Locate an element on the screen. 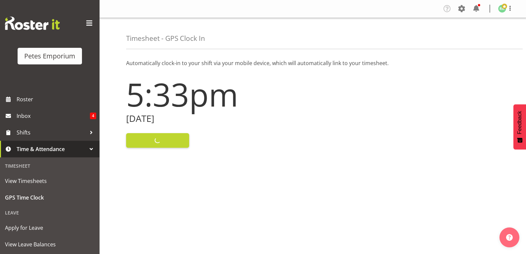  div: Timesheet is located at coordinates (50, 166).